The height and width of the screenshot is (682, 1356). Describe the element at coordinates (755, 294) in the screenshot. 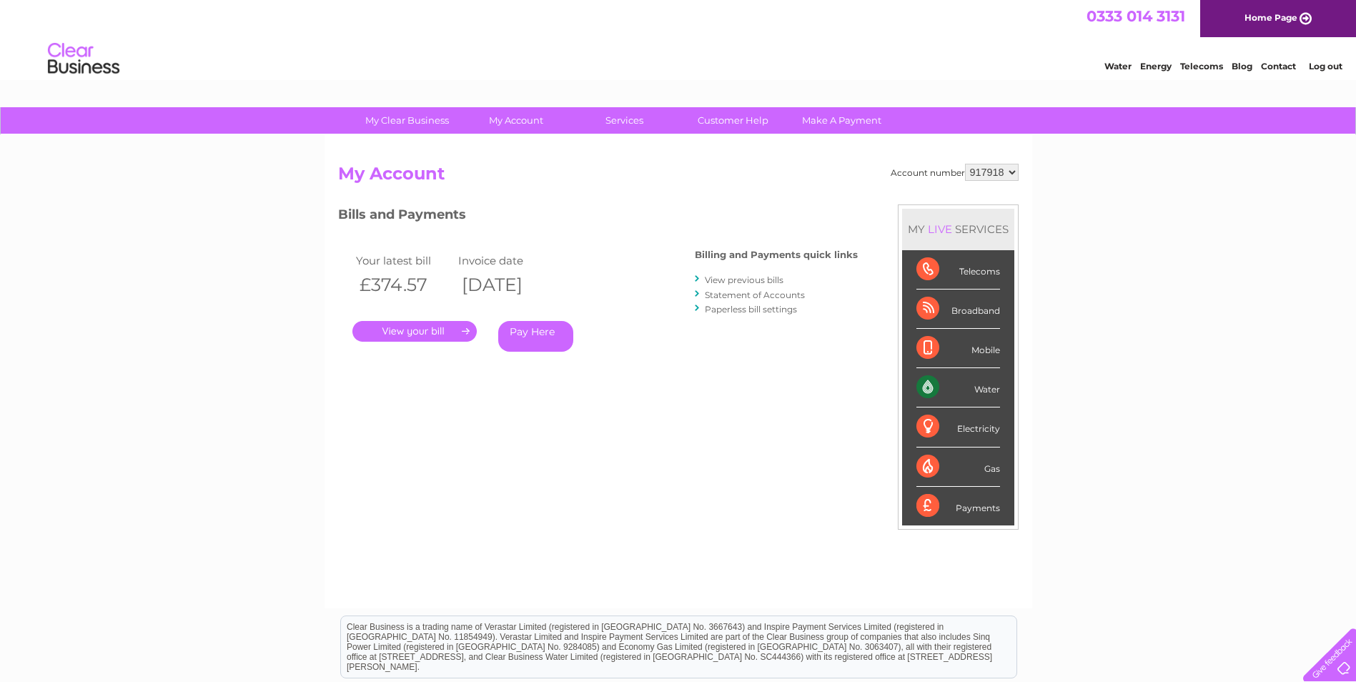

I see `a: Statement of Accounts` at that location.